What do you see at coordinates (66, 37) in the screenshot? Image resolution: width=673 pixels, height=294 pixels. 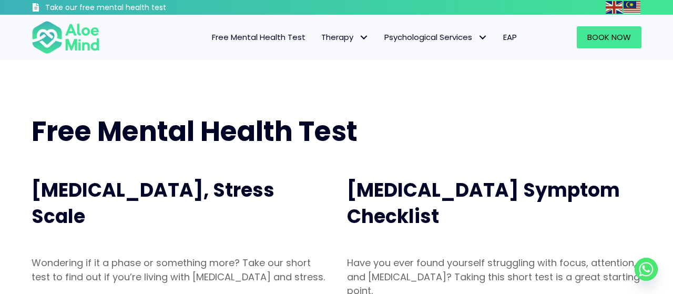 I see `img: Aloe mind Logo` at bounding box center [66, 37].